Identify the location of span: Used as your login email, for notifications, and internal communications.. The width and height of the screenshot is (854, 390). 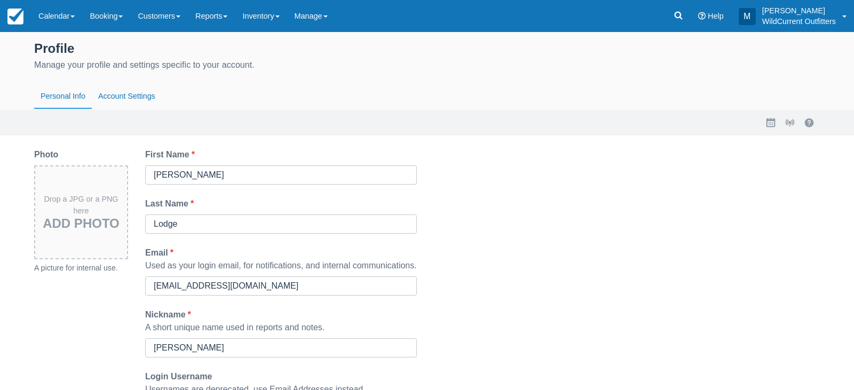
(281, 265).